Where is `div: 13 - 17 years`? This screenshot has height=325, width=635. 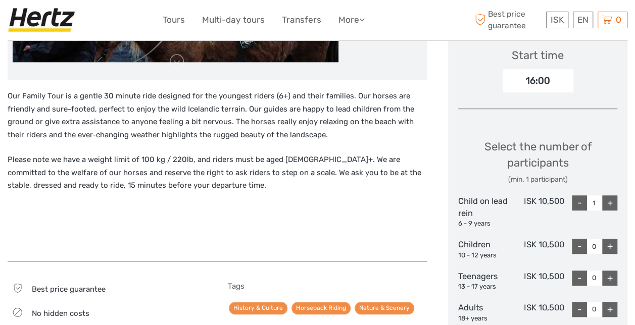 div: 13 - 17 years is located at coordinates (484, 287).